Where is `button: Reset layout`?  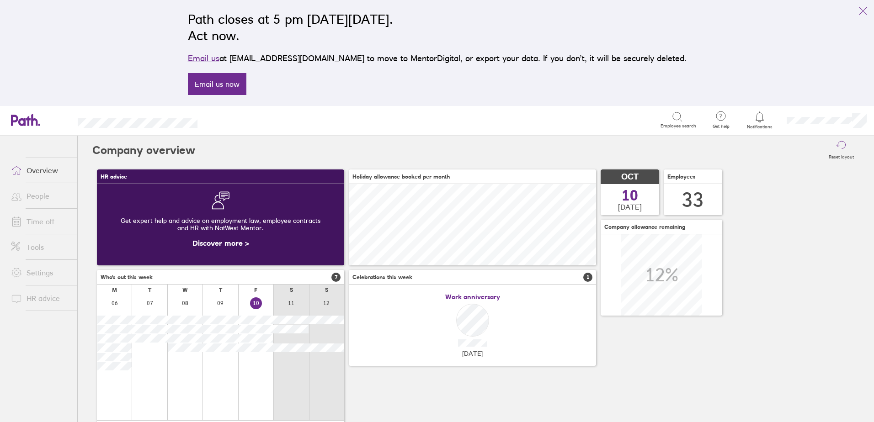
button: Reset layout is located at coordinates (841, 150).